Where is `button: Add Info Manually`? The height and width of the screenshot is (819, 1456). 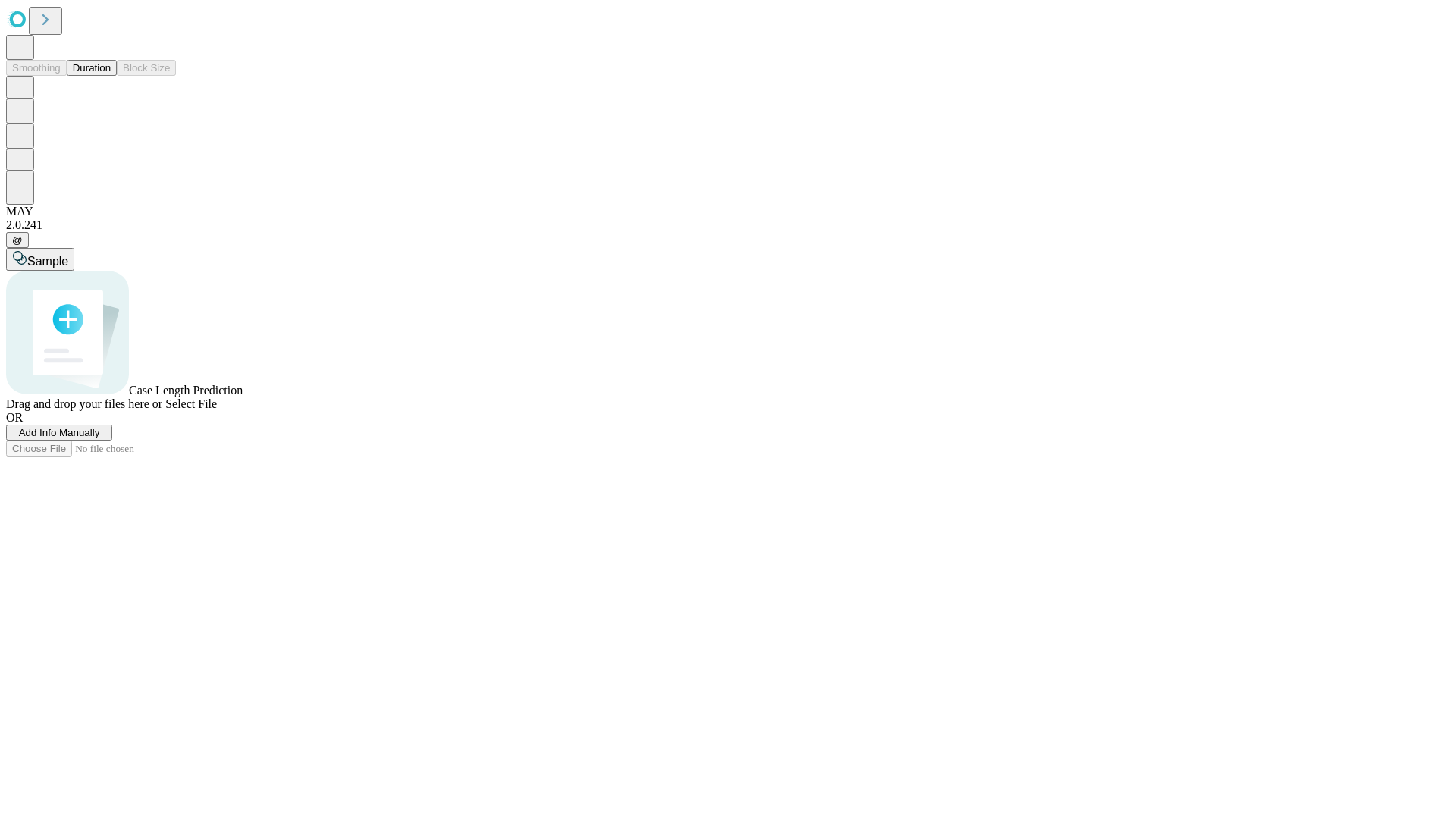 button: Add Info Manually is located at coordinates (59, 433).